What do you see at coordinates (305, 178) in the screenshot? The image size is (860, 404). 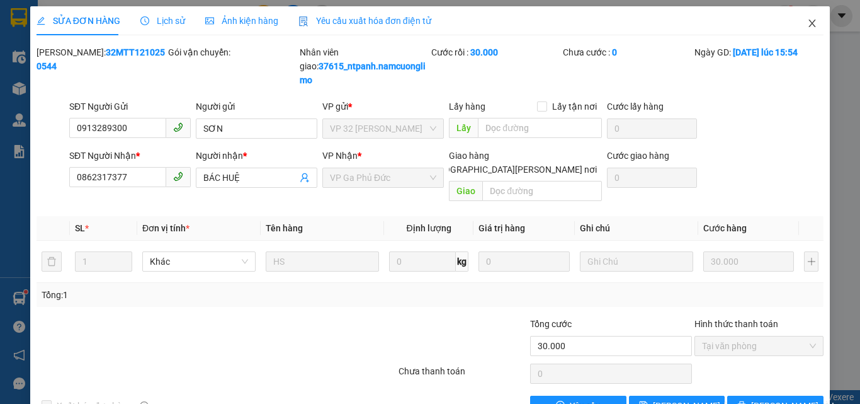 I see `span: user-add` at bounding box center [305, 178].